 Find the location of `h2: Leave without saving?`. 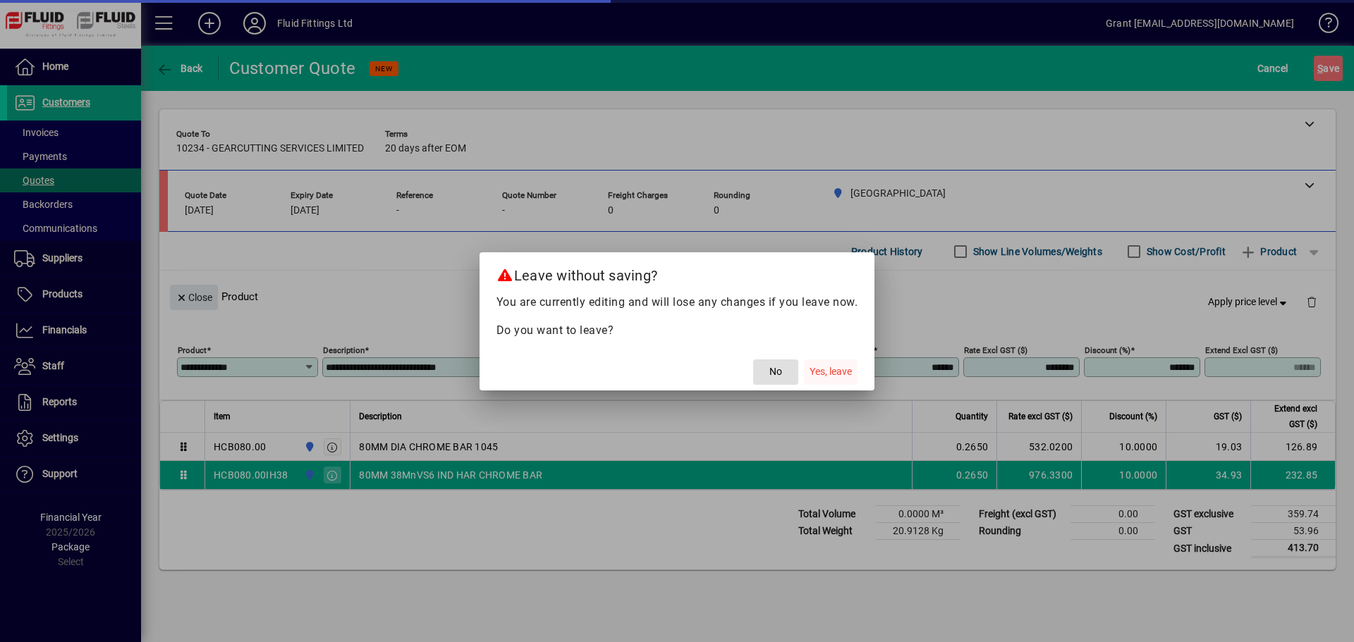

h2: Leave without saving? is located at coordinates (677, 273).